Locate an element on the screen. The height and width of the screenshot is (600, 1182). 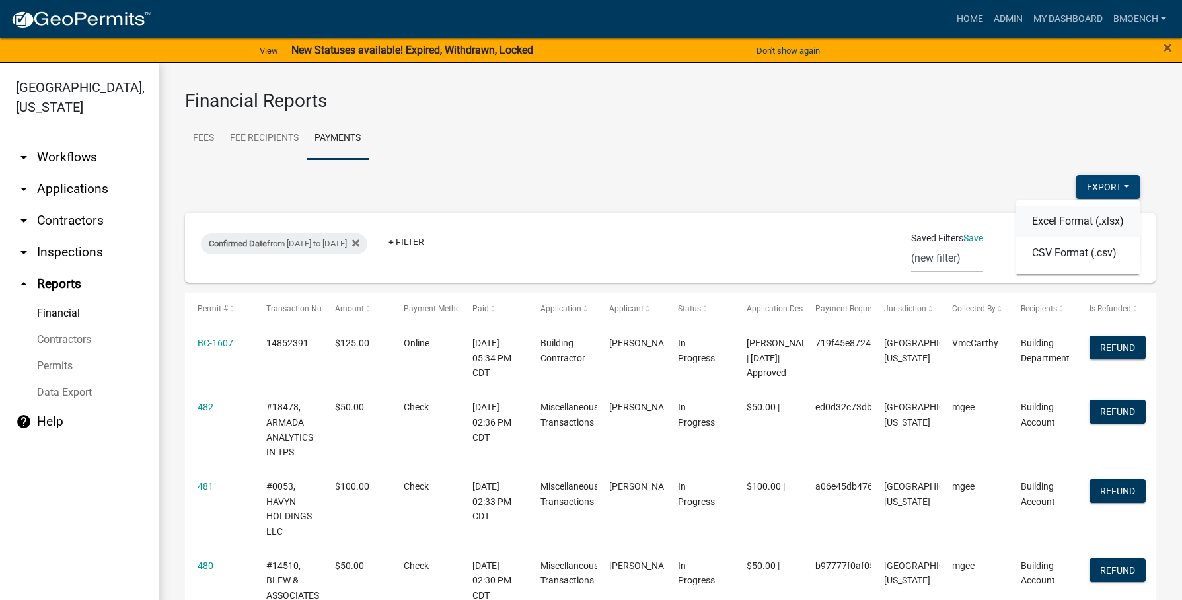
strong: New Statuses available! Expired, Withdrawn, Locked is located at coordinates (412, 50).